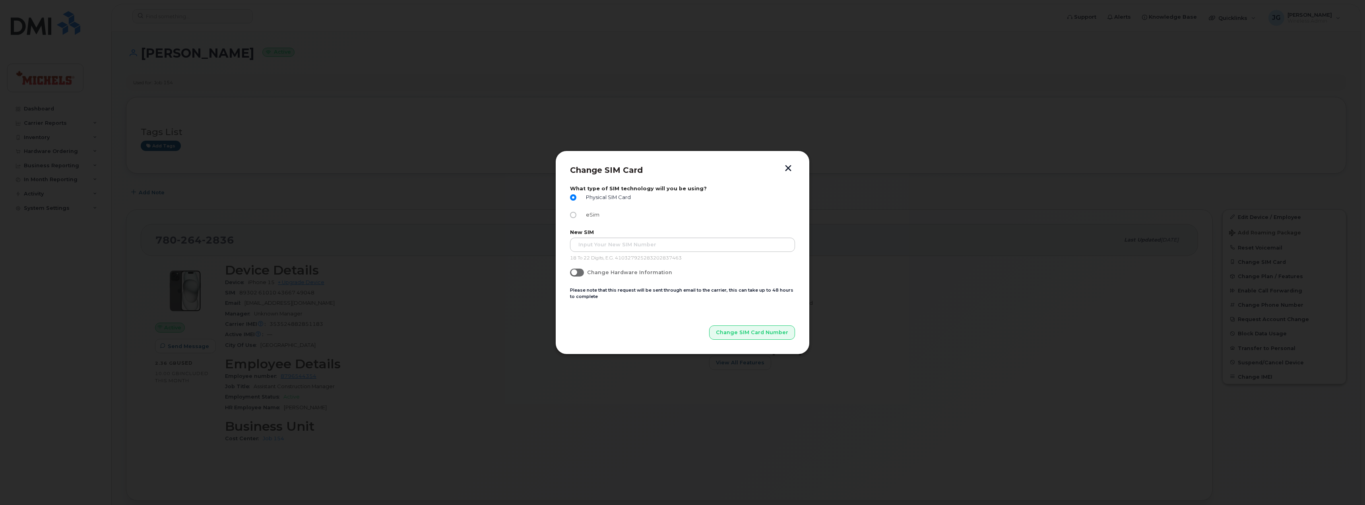 The width and height of the screenshot is (1365, 505). What do you see at coordinates (591, 215) in the screenshot?
I see `span: eSim` at bounding box center [591, 215].